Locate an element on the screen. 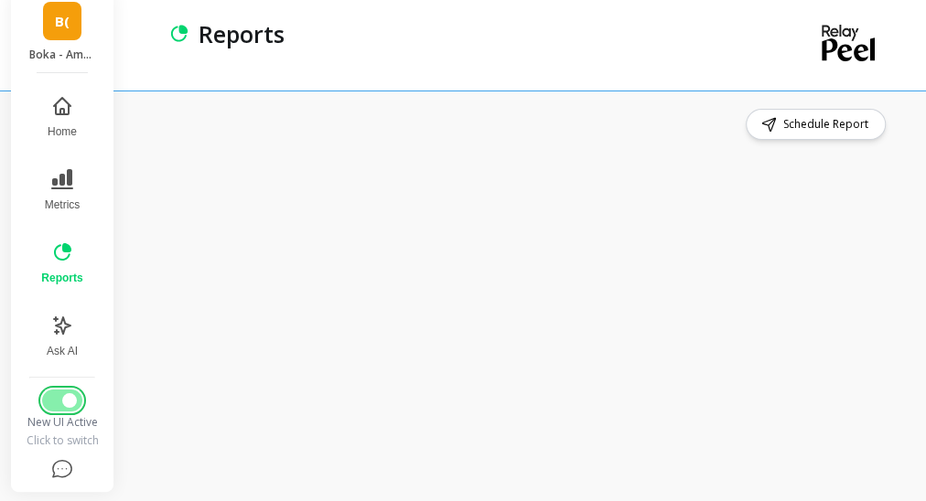  p: Reports is located at coordinates (241, 34).